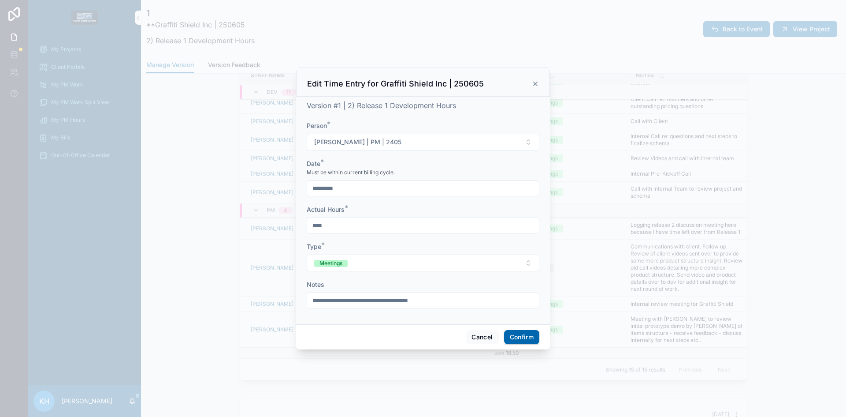 This screenshot has height=417, width=846. Describe the element at coordinates (381, 105) in the screenshot. I see `span: Version #1 | 2) Release 1 Development Hours` at that location.